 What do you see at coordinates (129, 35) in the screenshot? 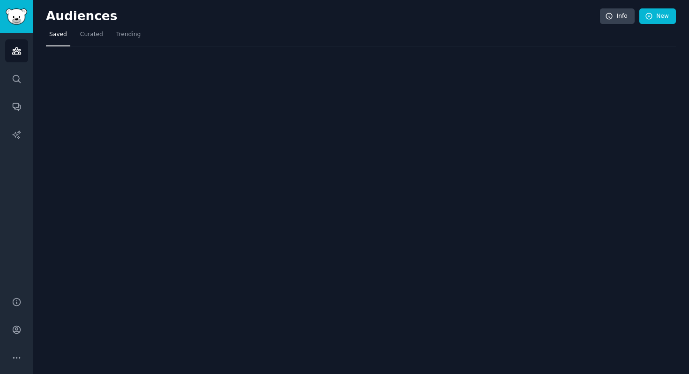
I see `span: Trending` at bounding box center [129, 35].